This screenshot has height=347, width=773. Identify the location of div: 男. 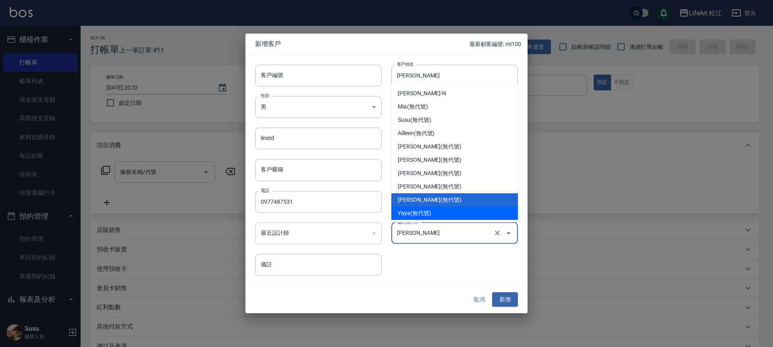
(319, 107).